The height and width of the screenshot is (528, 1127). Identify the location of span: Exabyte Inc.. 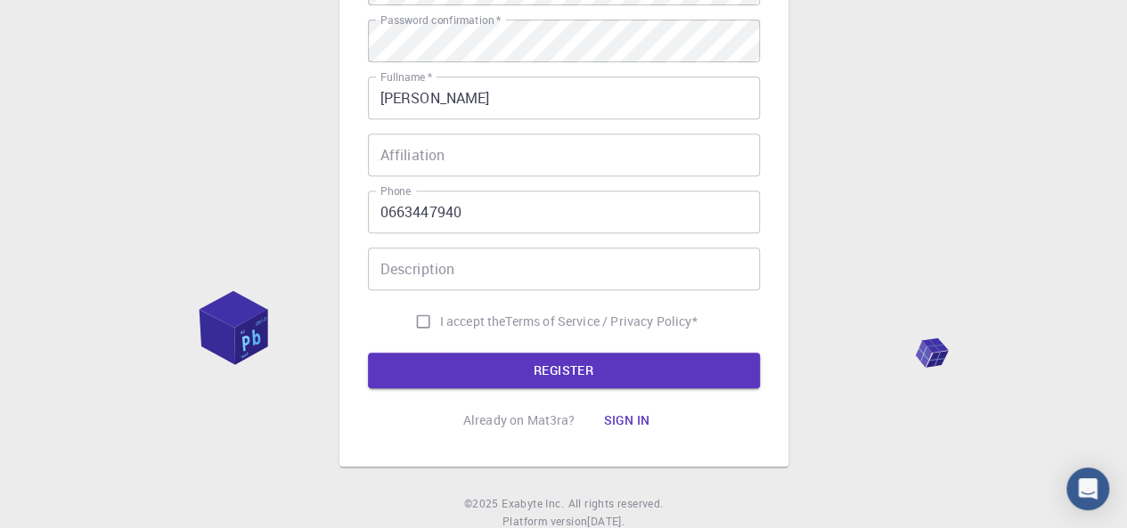
(533, 503).